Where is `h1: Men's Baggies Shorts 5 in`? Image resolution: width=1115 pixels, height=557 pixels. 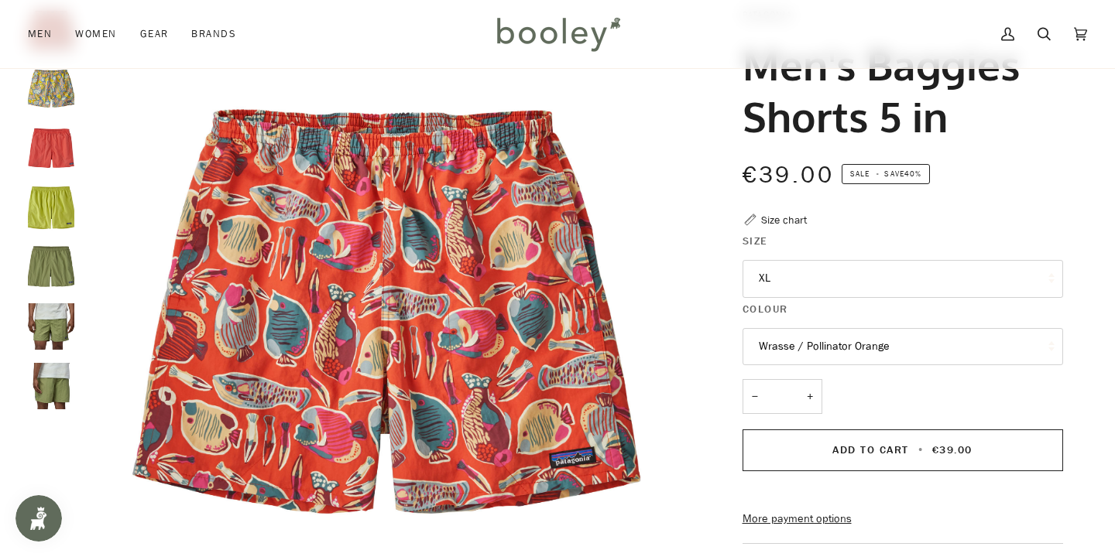 h1: Men's Baggies Shorts 5 in is located at coordinates (897, 90).